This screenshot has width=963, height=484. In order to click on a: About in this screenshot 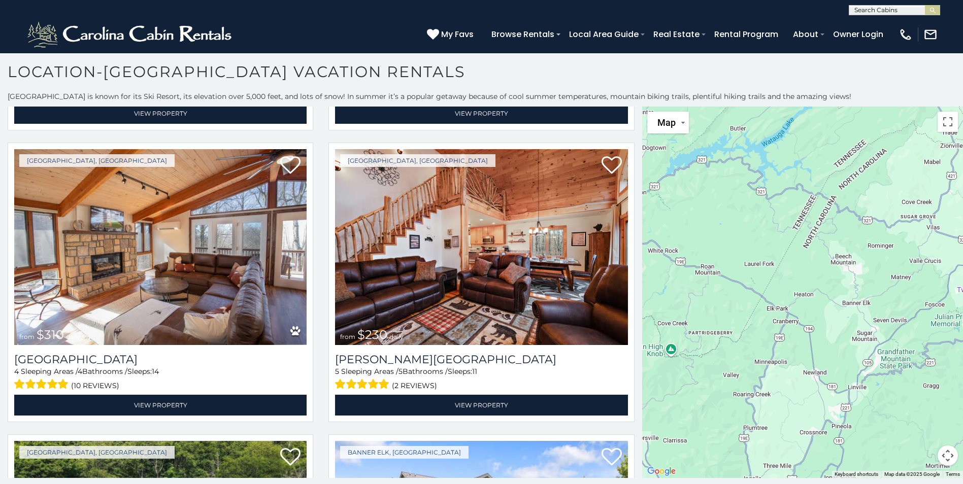, I will do `click(805, 34)`.